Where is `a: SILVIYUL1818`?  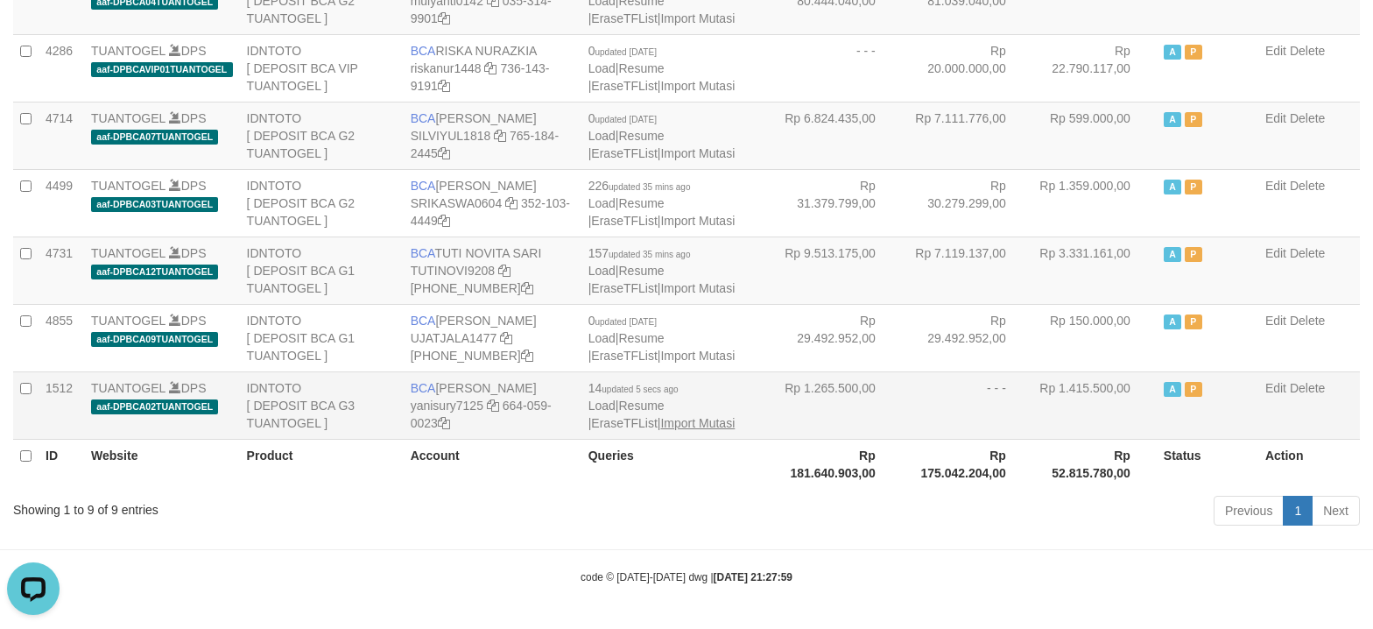
a: SILVIYUL1818 is located at coordinates (451, 136).